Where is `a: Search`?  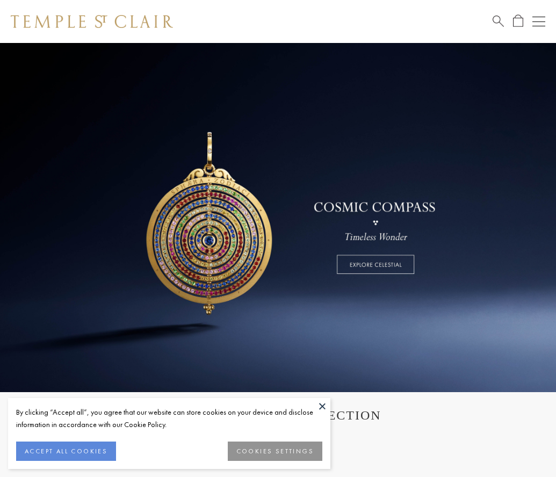 a: Search is located at coordinates (498, 21).